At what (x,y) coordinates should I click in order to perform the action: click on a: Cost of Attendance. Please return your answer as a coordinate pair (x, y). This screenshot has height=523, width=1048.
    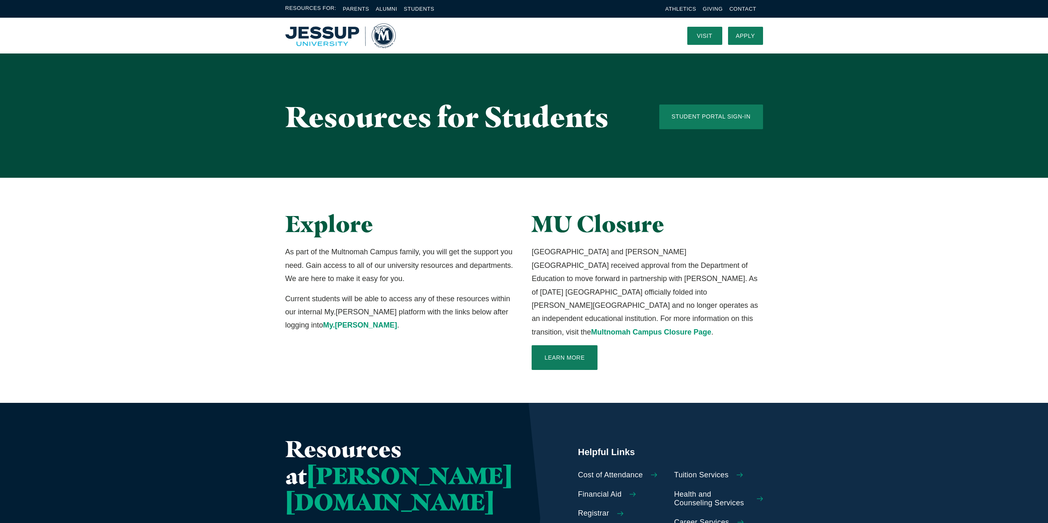
    Looking at the image, I should click on (622, 475).